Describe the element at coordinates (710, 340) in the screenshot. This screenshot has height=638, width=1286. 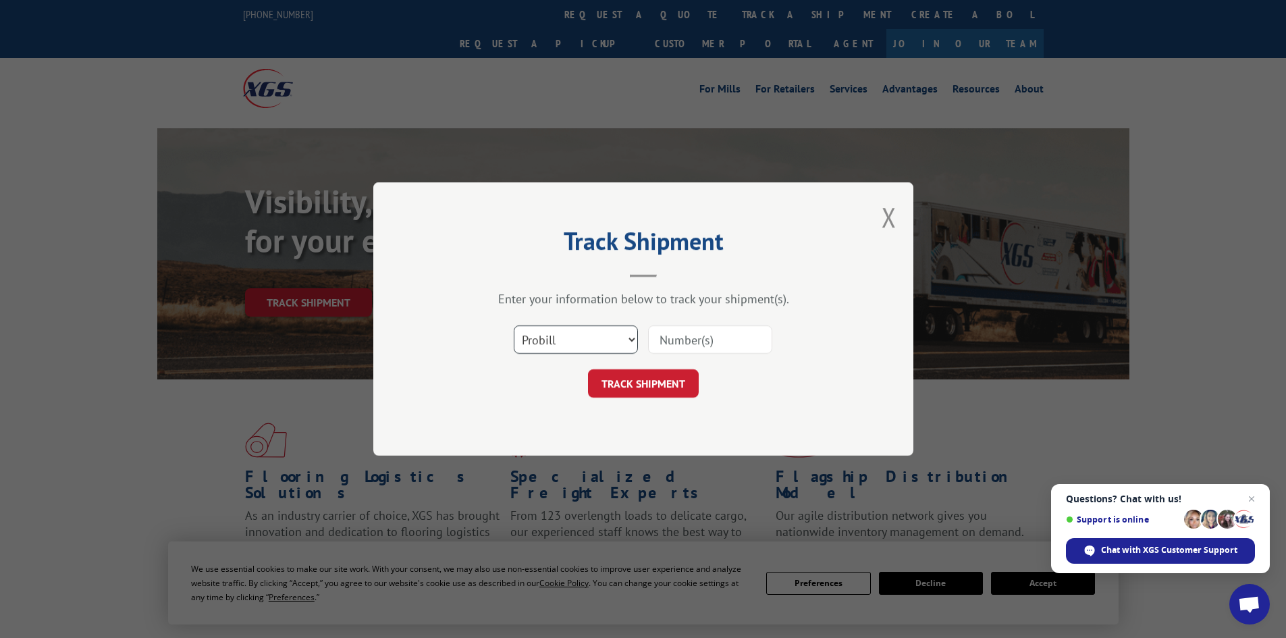
I see `input: Number(s)` at that location.